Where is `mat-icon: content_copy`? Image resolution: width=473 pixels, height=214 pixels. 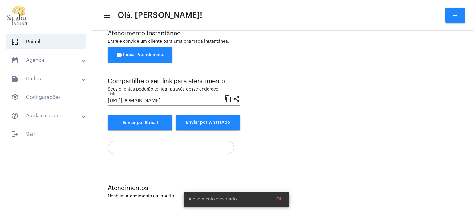 mat-icon: content_copy is located at coordinates (228, 98).